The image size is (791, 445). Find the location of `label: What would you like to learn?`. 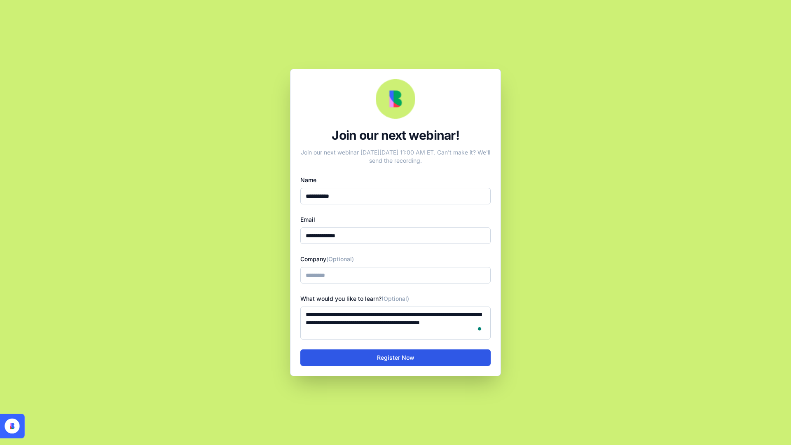

label: What would you like to learn? is located at coordinates (355, 298).